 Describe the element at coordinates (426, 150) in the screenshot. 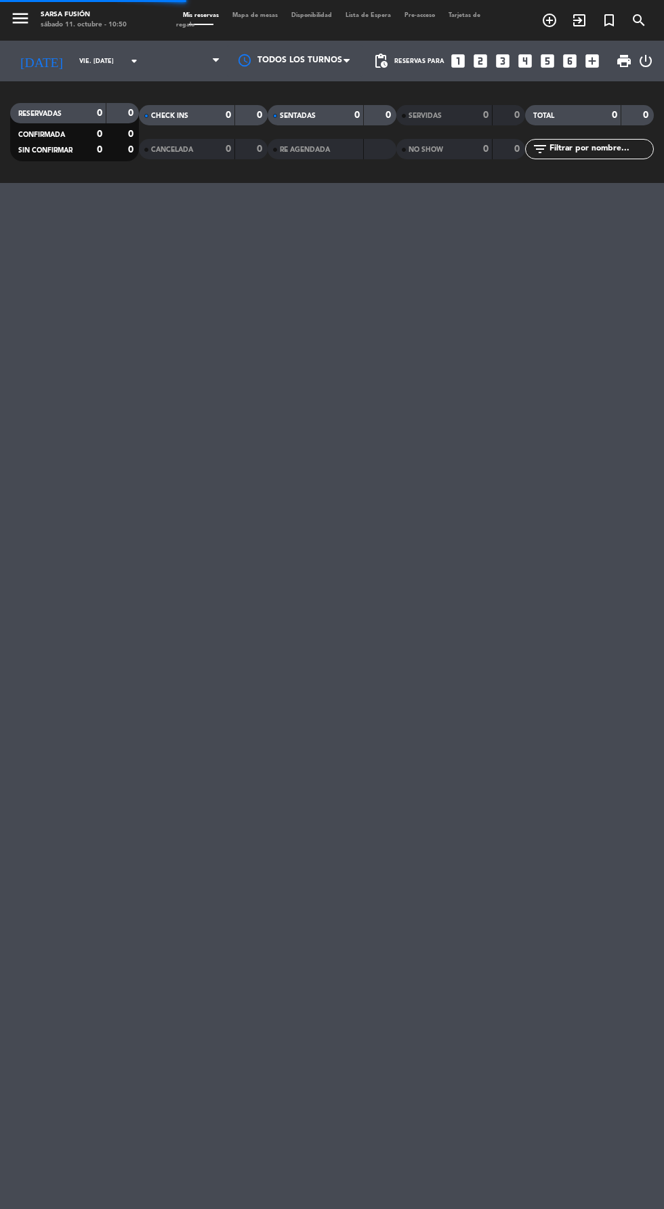

I see `span: NO SHOW` at that location.